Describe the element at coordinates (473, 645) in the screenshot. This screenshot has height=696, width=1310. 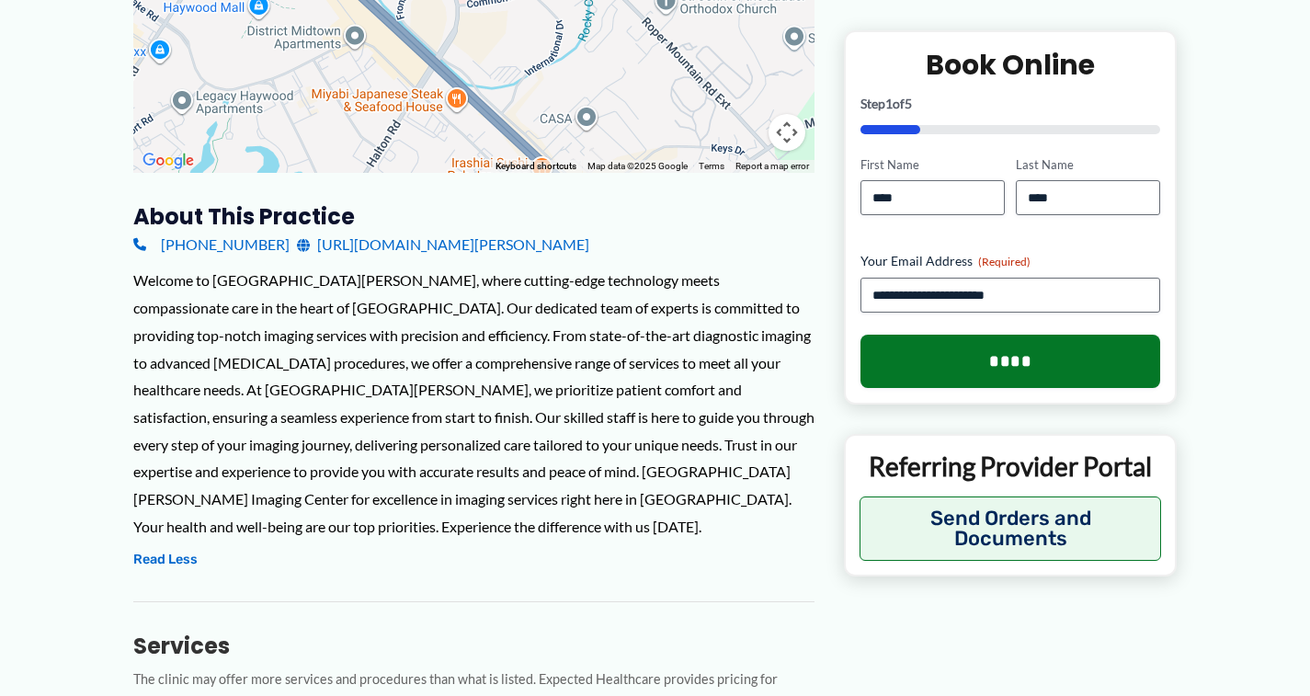
I see `h3: Services` at that location.